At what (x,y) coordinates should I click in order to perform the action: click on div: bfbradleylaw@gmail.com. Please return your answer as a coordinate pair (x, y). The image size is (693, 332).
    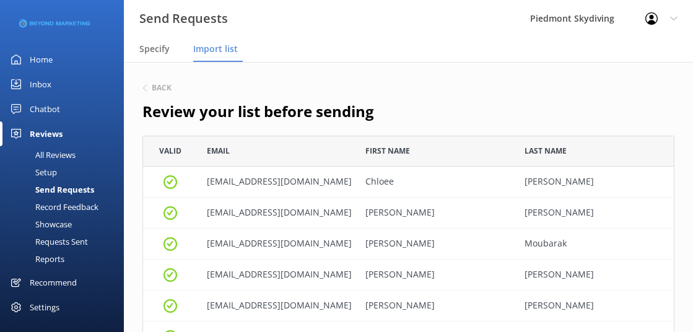
    Looking at the image, I should click on (277, 275).